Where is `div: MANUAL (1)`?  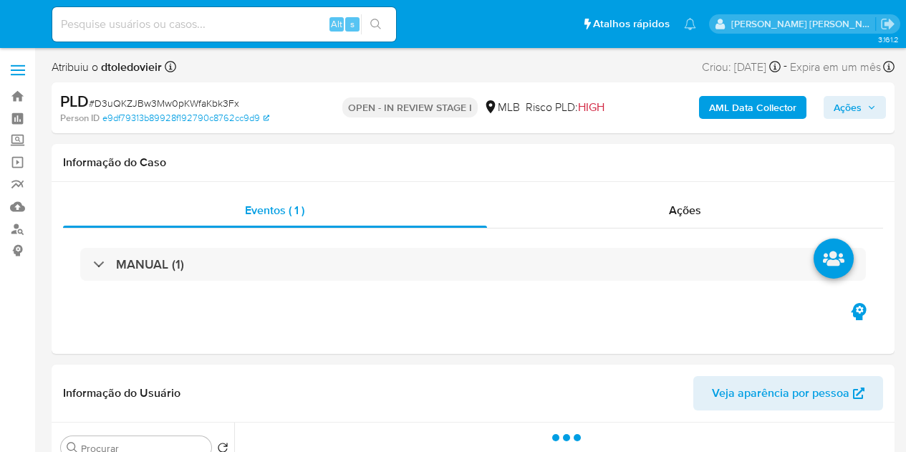
div: MANUAL (1) is located at coordinates (473, 264).